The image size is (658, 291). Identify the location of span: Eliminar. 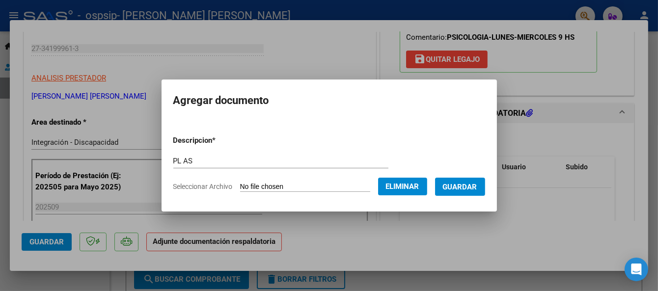
(403, 187).